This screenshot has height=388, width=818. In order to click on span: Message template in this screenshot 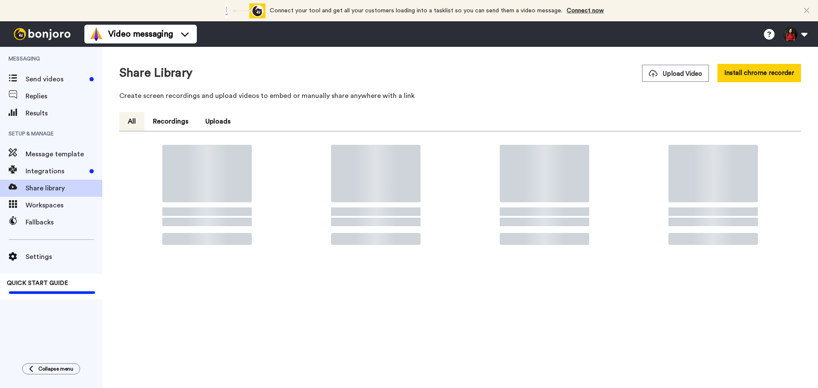, I will do `click(64, 154)`.